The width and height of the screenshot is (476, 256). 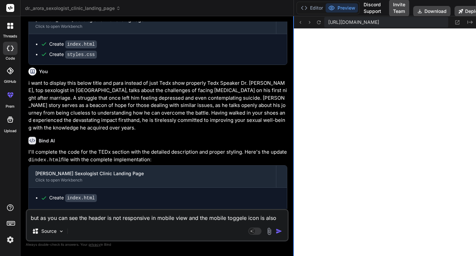 I want to click on label: Upload, so click(x=10, y=131).